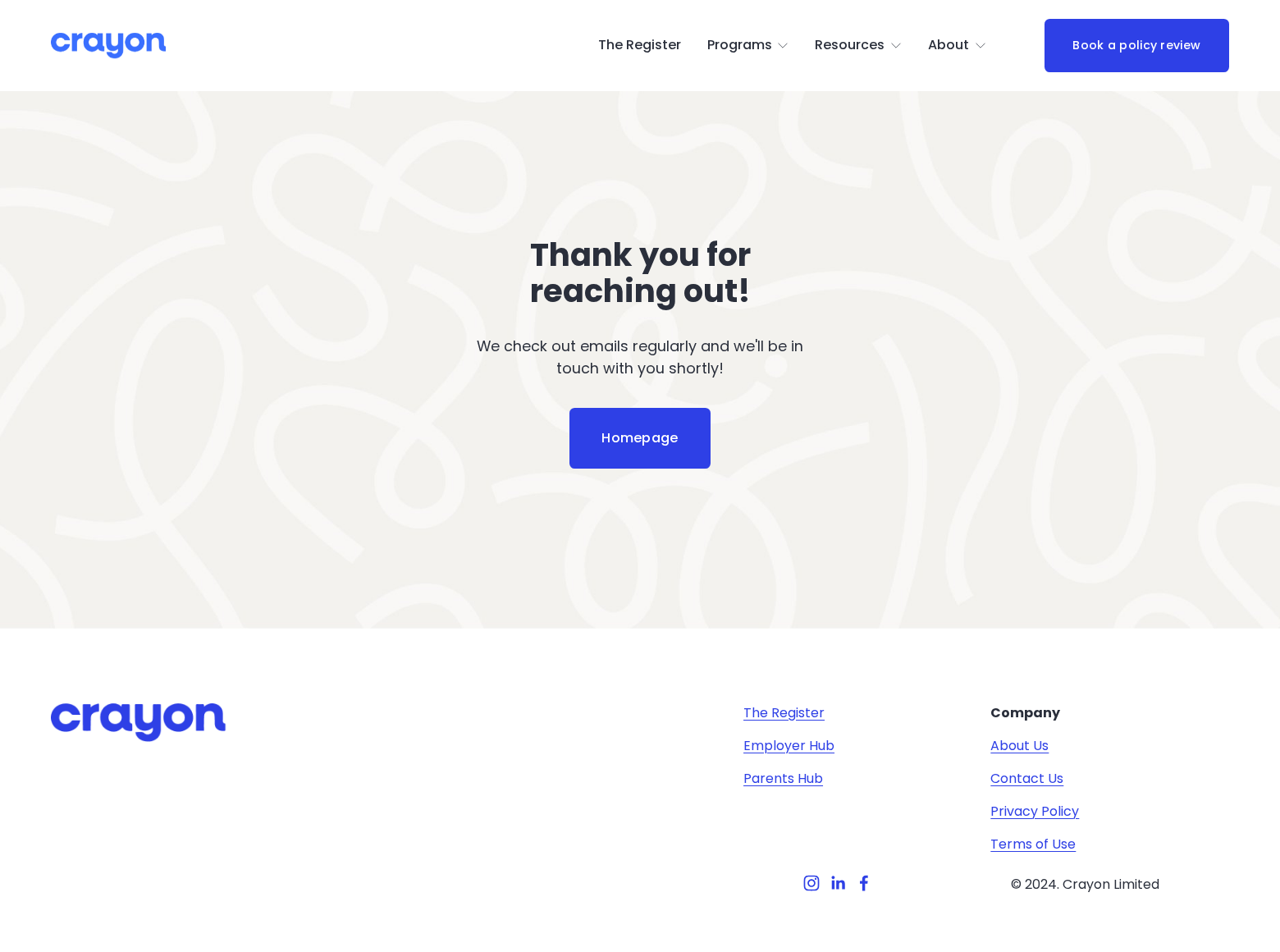 This screenshot has height=952, width=1280. I want to click on h3: Thank you for reaching out!, so click(640, 273).